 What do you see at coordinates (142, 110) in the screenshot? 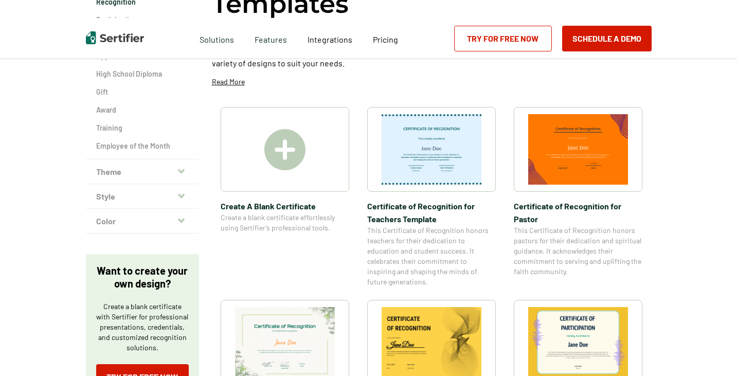
I see `h2: Award` at bounding box center [142, 110].